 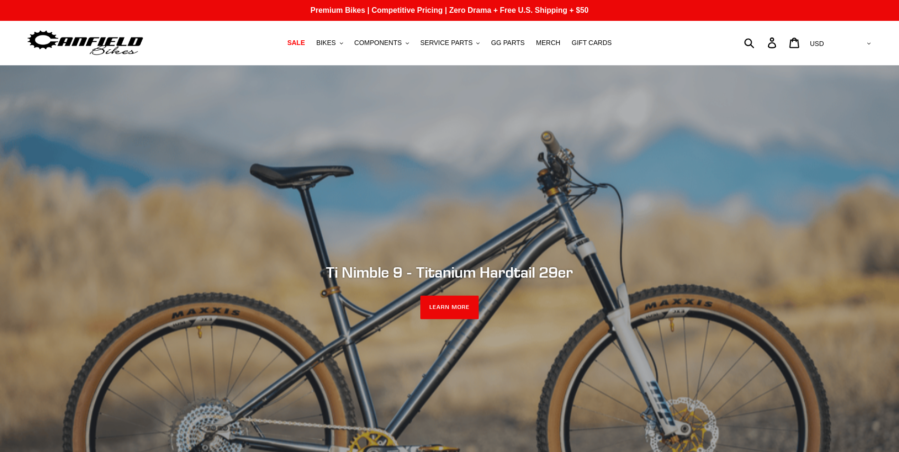 I want to click on a: MERCH, so click(x=548, y=43).